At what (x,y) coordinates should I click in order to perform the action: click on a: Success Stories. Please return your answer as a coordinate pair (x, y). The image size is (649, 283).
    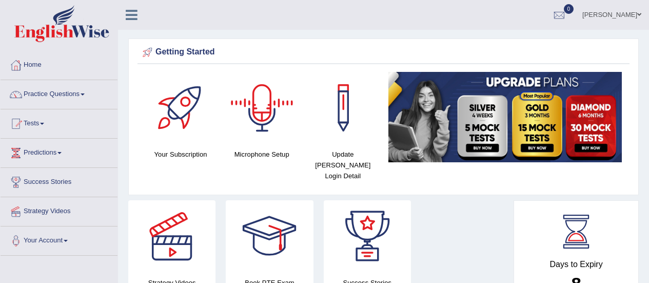
    Looking at the image, I should click on (59, 181).